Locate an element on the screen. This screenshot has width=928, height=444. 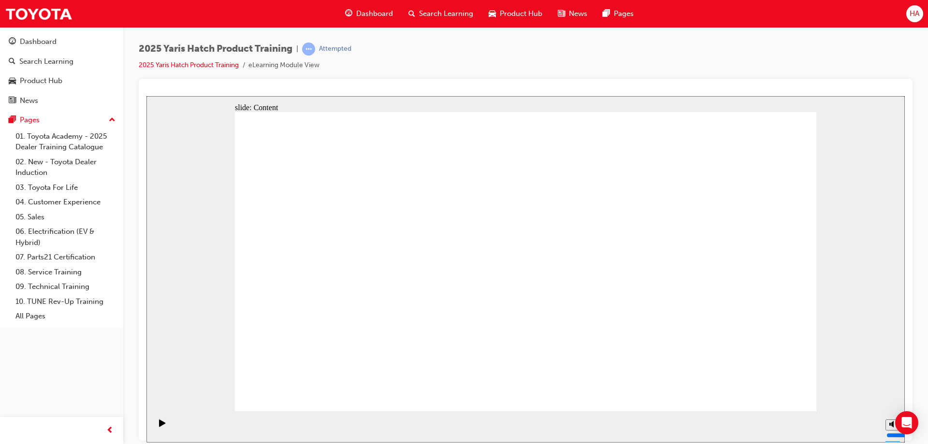
span: Search Learning is located at coordinates (446, 14).